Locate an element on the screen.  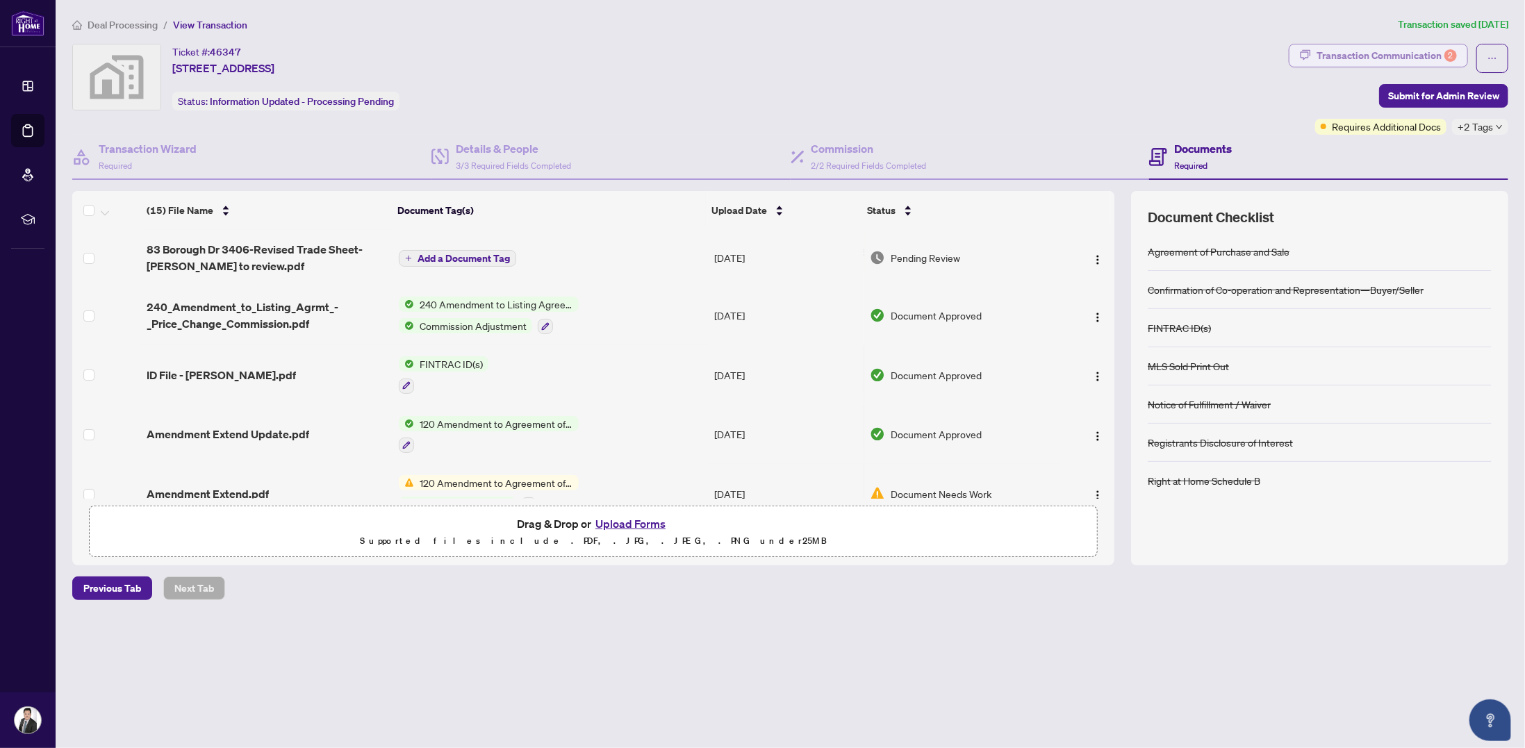
span: 240 Amendment to Listing Agreement - Authority to Offer for Sale Price Change/Extension/Amendment(s) is located at coordinates (496, 304).